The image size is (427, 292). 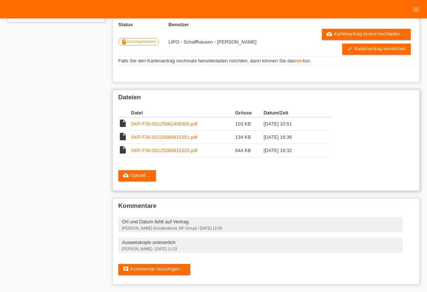 I want to click on a: SKP-F30-00125080815351.pdf, so click(x=164, y=137).